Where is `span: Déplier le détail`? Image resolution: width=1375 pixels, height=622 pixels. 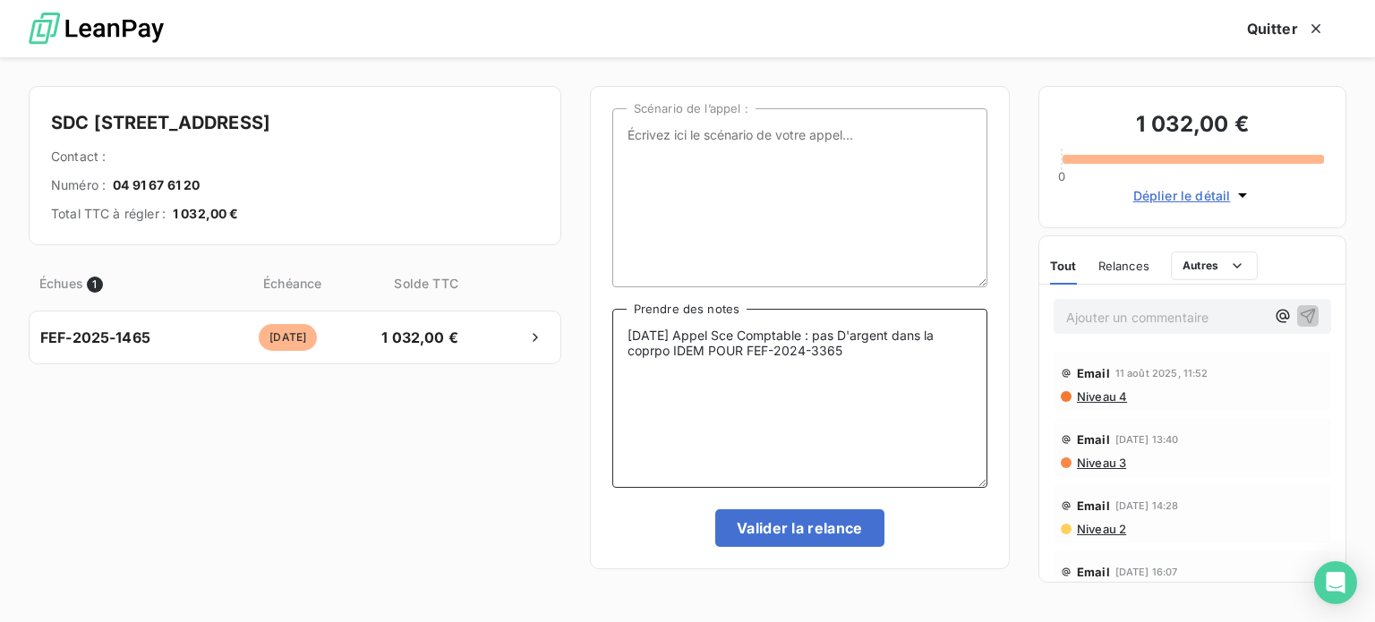
span: Déplier le détail is located at coordinates (1182, 195).